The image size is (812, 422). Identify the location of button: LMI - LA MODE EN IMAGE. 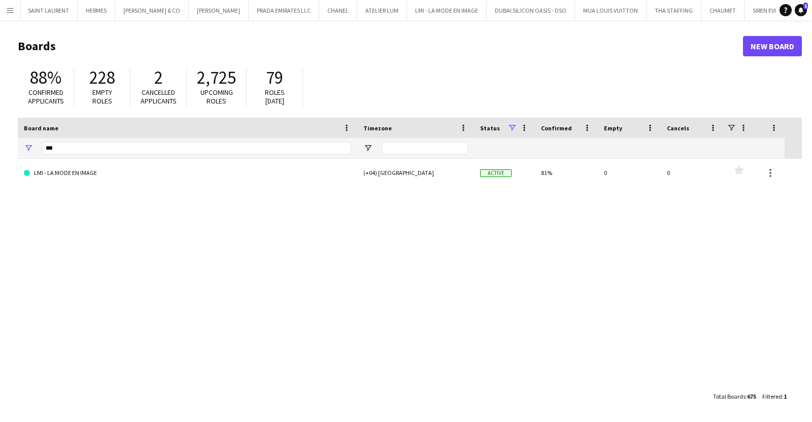
(446, 10).